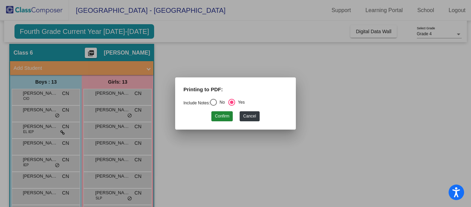 This screenshot has height=207, width=471. Describe the element at coordinates (214, 103) in the screenshot. I see `mat-radio-group: Select an option` at that location.